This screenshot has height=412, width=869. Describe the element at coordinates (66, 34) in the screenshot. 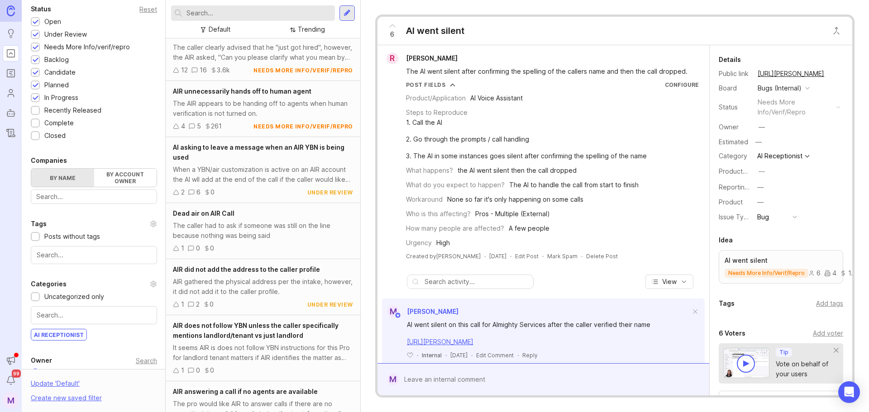

I see `div: Under Review` at that location.